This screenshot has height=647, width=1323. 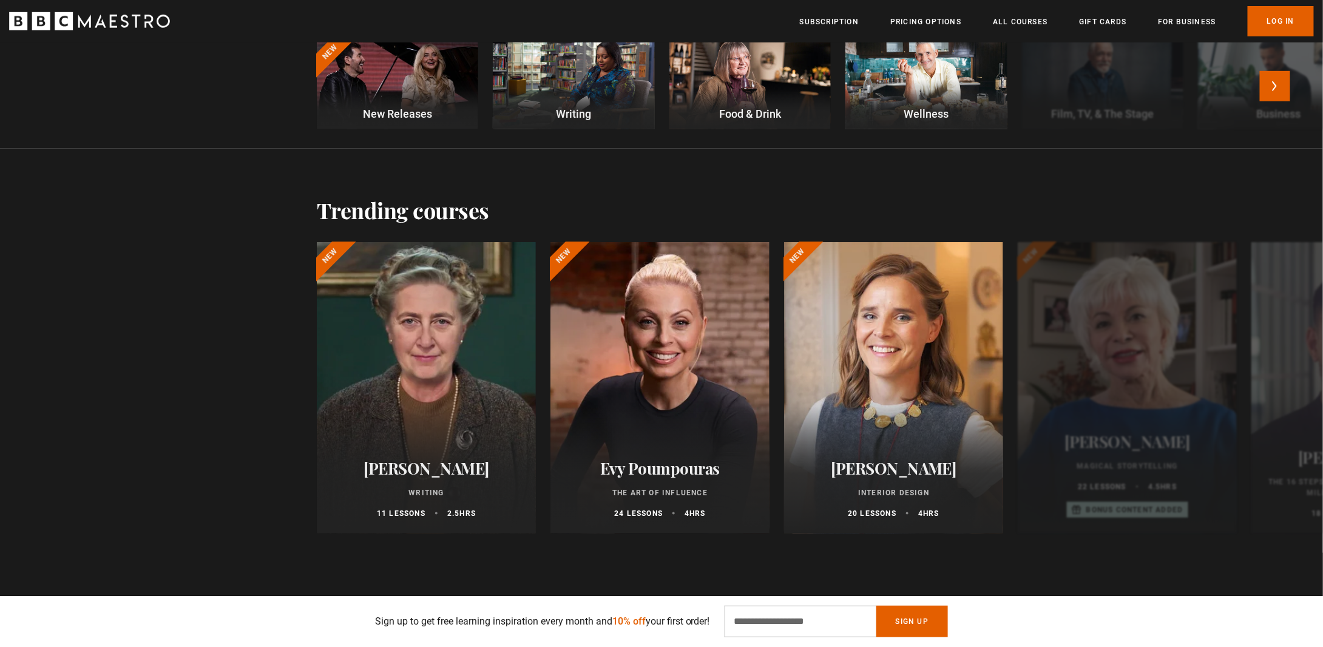 I want to click on p: Film, TV, & The Stage, so click(x=1103, y=113).